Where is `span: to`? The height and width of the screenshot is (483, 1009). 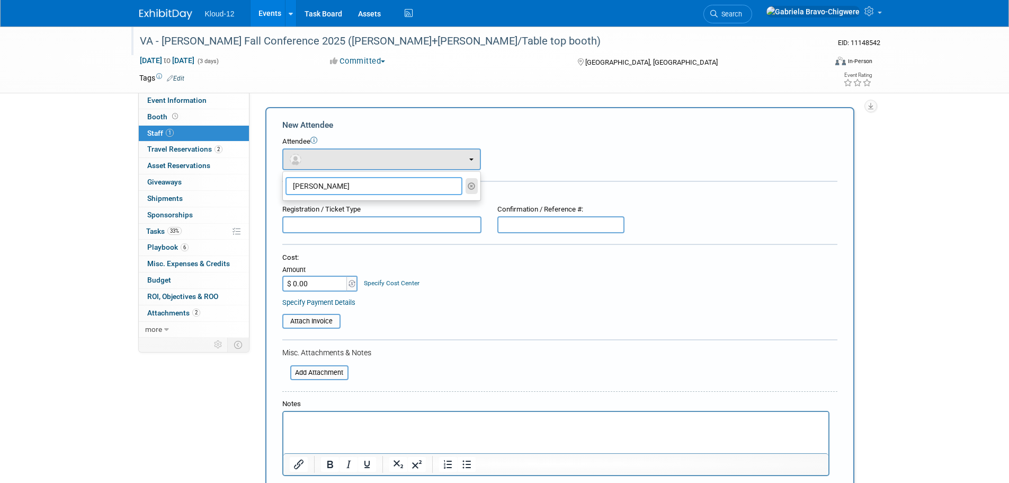
span: to is located at coordinates (167, 60).